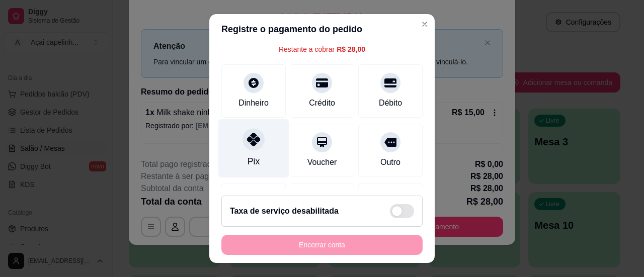 The width and height of the screenshot is (644, 277). What do you see at coordinates (322, 29) in the screenshot?
I see `header: Registre o pagamento do pedido` at bounding box center [322, 29].